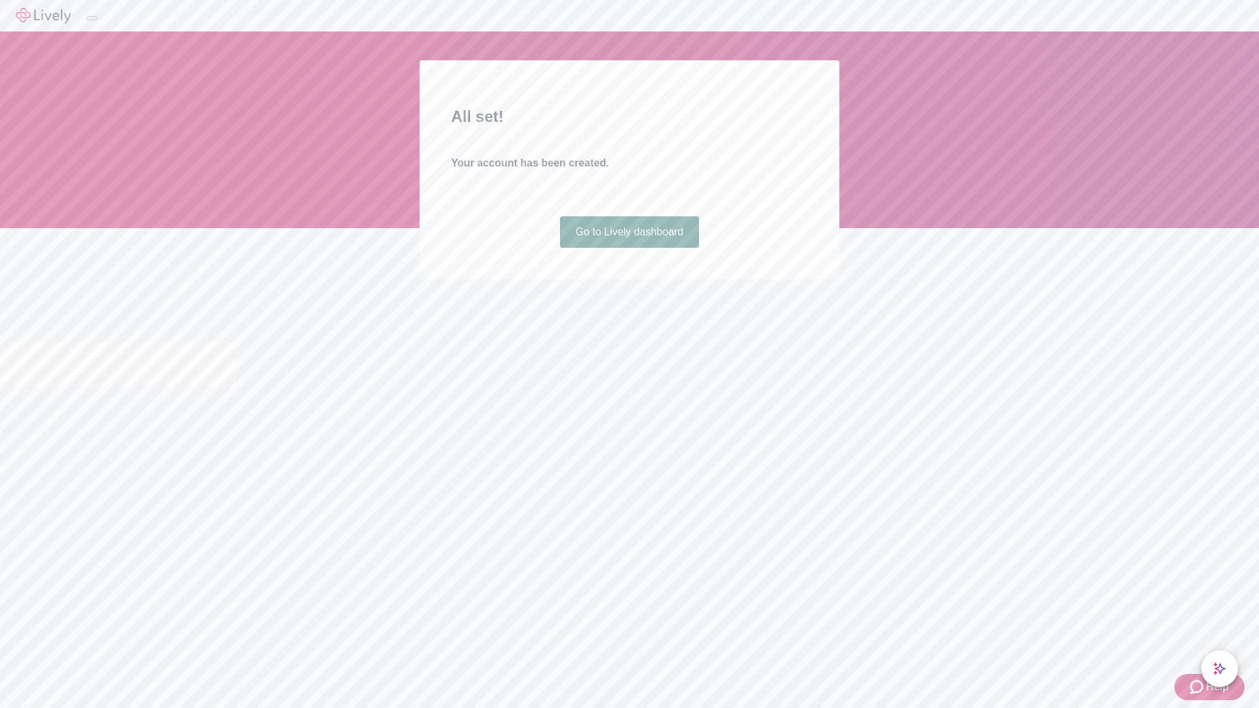 This screenshot has width=1259, height=708. What do you see at coordinates (1209, 687) in the screenshot?
I see `button: Zendesk support iconHelp` at bounding box center [1209, 687].